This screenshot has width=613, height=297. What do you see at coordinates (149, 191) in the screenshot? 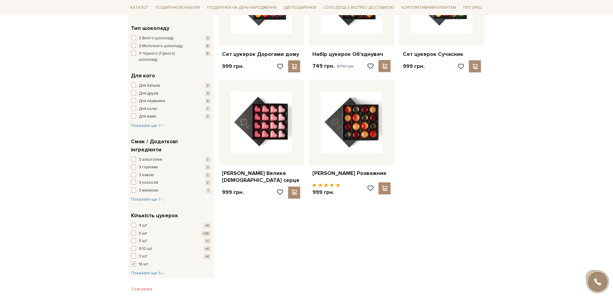
I see `span: З малиною` at bounding box center [149, 191].